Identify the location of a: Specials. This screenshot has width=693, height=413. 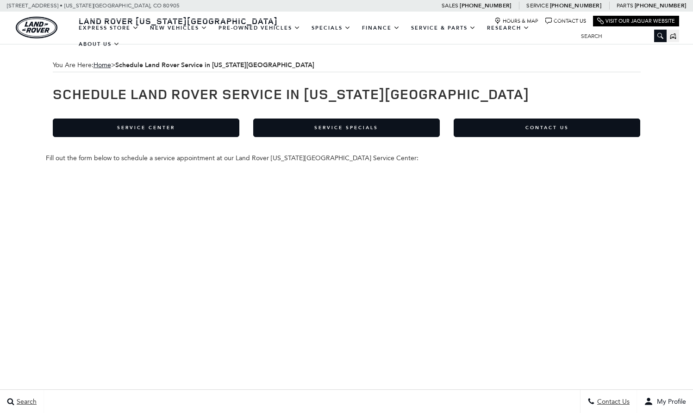
(331, 28).